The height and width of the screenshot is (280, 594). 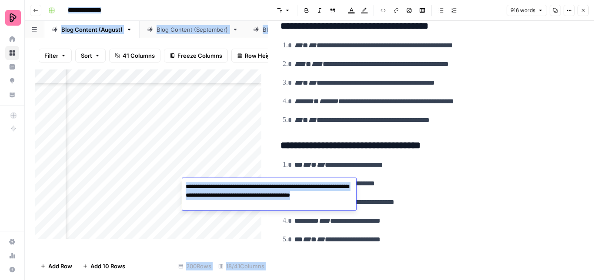 I want to click on a: Blog Content (August), so click(x=92, y=30).